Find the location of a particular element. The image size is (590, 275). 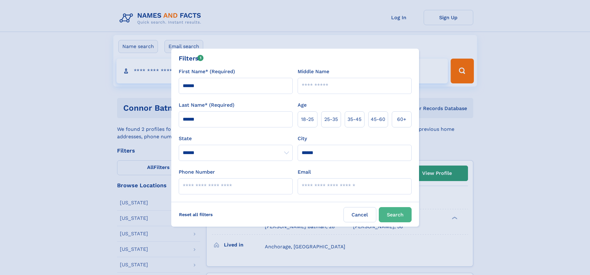

span: 25‑35 is located at coordinates (331, 119).